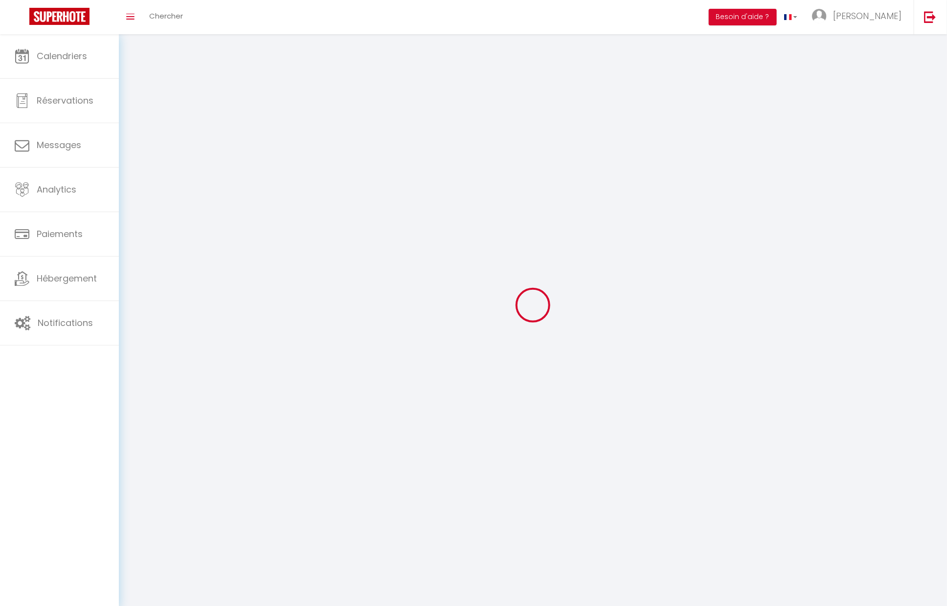 This screenshot has width=947, height=606. What do you see at coordinates (59, 16) in the screenshot?
I see `img: Super Booking` at bounding box center [59, 16].